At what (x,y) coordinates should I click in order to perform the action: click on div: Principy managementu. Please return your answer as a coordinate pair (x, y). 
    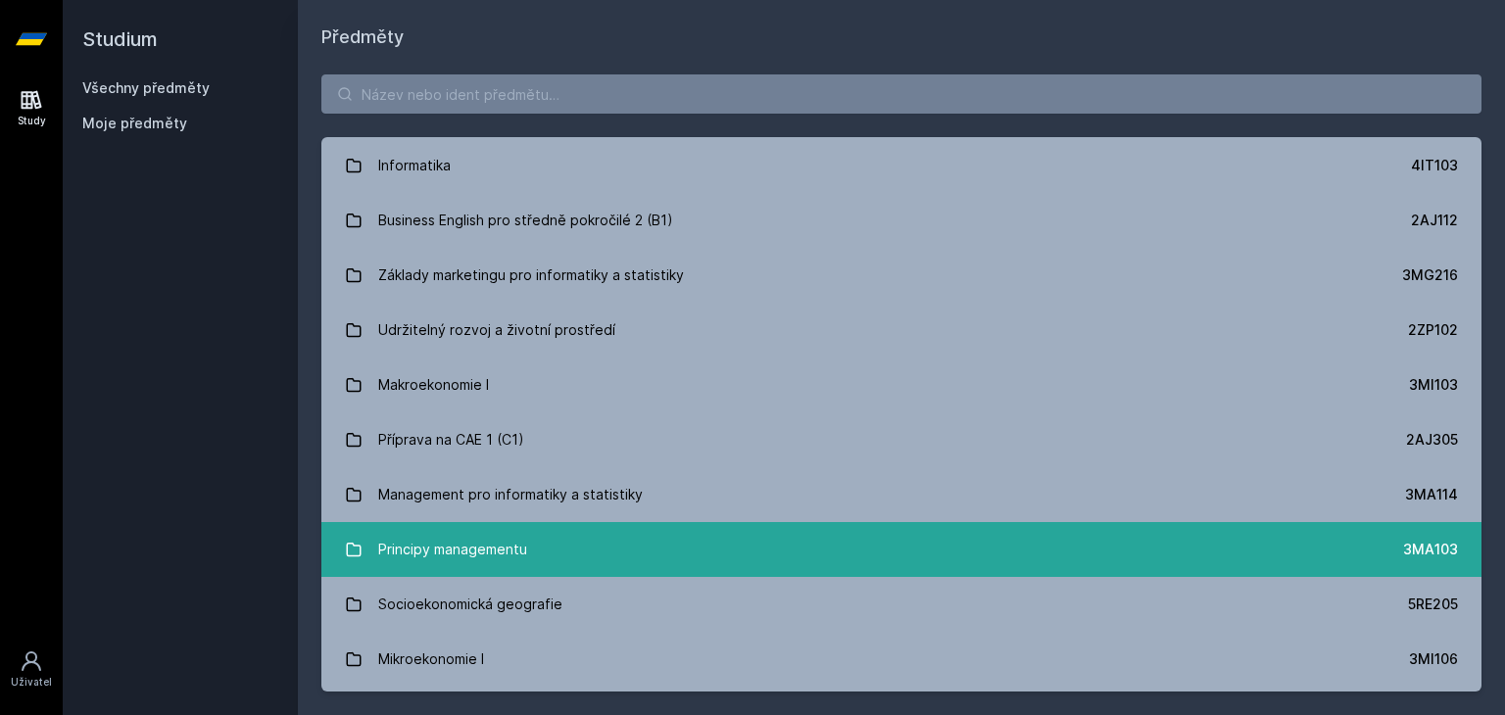
    Looking at the image, I should click on (453, 550).